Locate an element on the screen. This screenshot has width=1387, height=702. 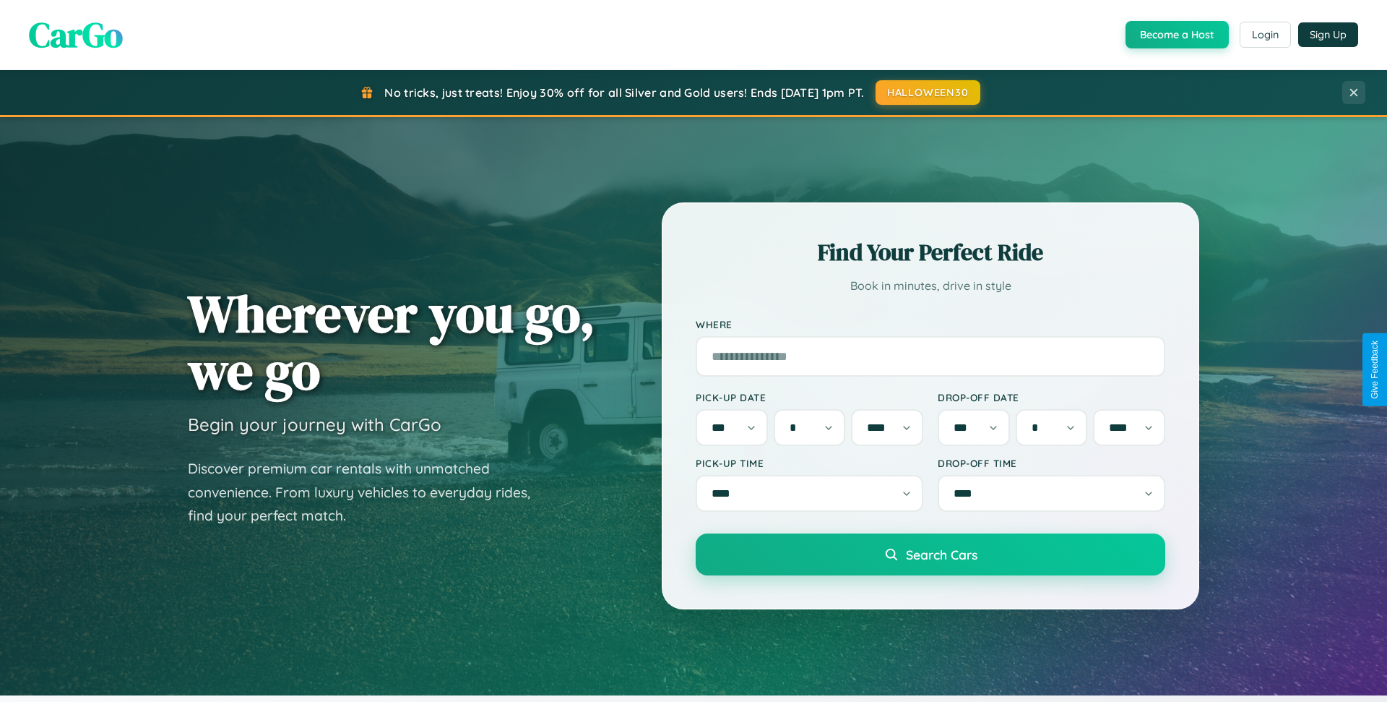
h2: Find Your Perfect Ride is located at coordinates (931, 252).